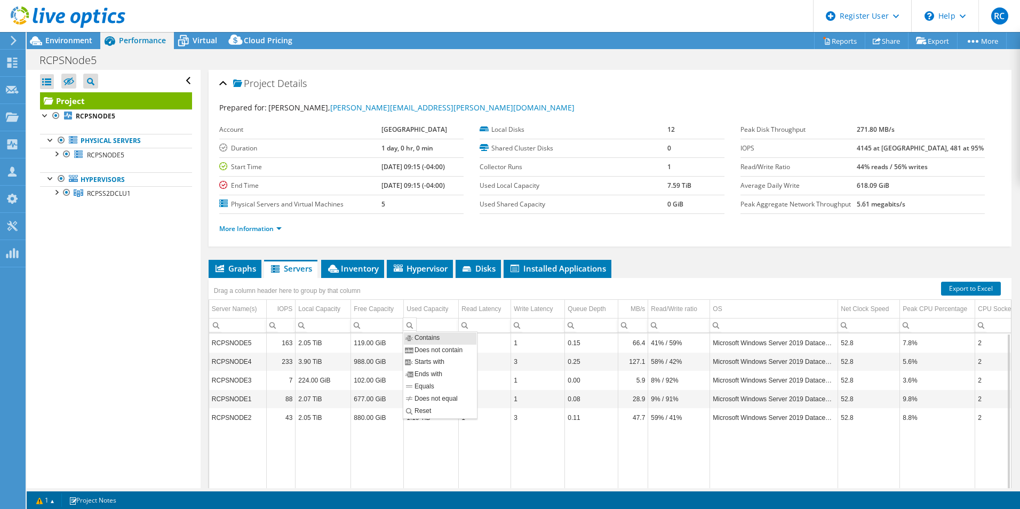 This screenshot has height=509, width=1020. Describe the element at coordinates (353, 268) in the screenshot. I see `span: Inventory` at that location.